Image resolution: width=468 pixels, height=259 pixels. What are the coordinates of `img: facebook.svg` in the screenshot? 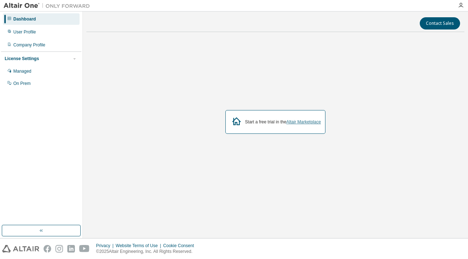 It's located at (47, 249).